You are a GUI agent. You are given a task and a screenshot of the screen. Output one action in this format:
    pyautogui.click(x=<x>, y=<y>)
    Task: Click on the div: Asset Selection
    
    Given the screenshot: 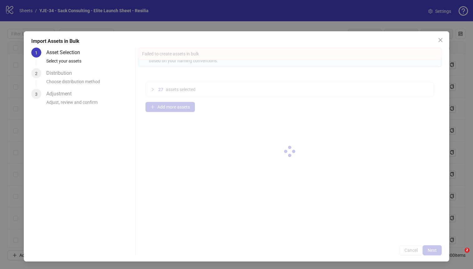 What is the action you would take?
    pyautogui.click(x=66, y=53)
    